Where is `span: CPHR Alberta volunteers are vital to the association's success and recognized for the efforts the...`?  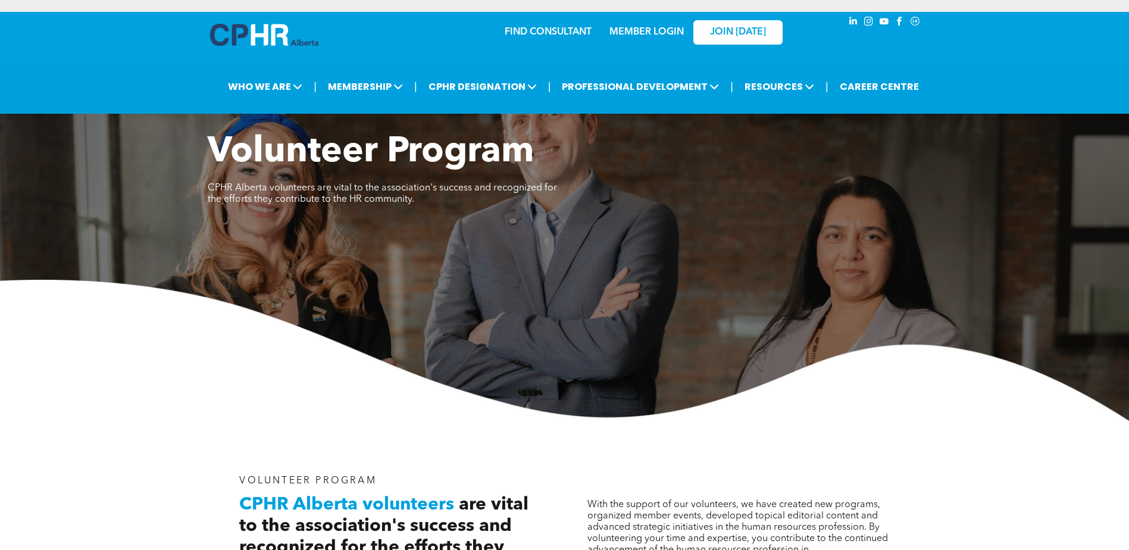 span: CPHR Alberta volunteers are vital to the association's success and recognized for the efforts the... is located at coordinates (382, 193).